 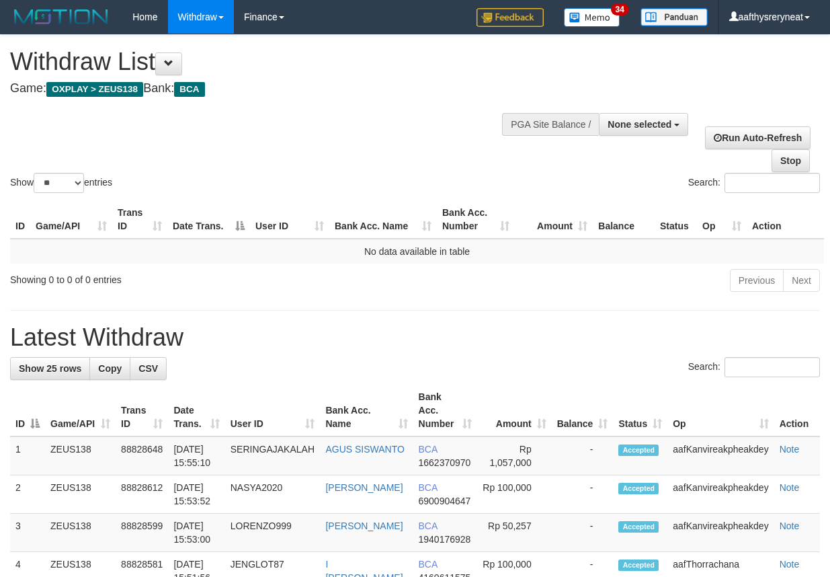 What do you see at coordinates (20, 219) in the screenshot?
I see `th: ID` at bounding box center [20, 219].